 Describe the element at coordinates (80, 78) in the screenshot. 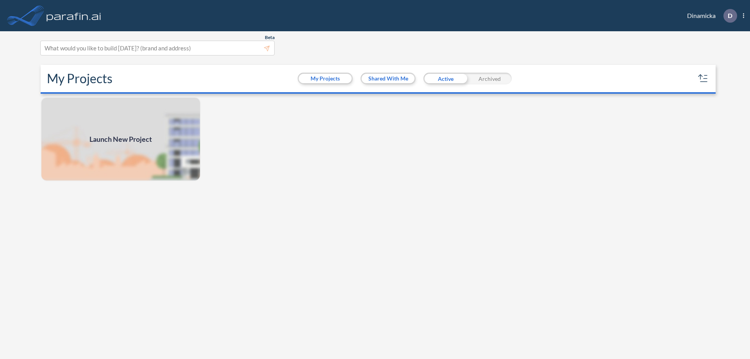

I see `h2: My Projects` at that location.